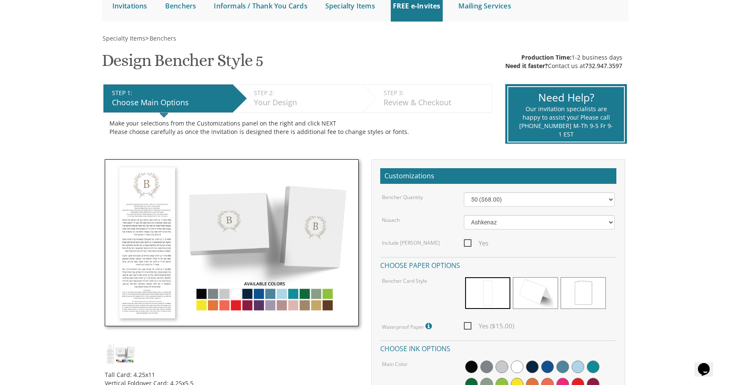 This screenshot has width=730, height=385. What do you see at coordinates (435, 103) in the screenshot?
I see `div: Review & Checkout` at bounding box center [435, 103].